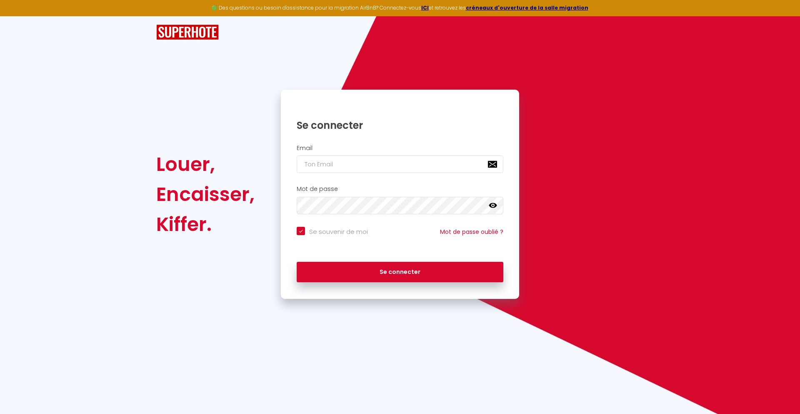  What do you see at coordinates (472, 232) in the screenshot?
I see `a: Mot de passe oublié ?` at bounding box center [472, 232].